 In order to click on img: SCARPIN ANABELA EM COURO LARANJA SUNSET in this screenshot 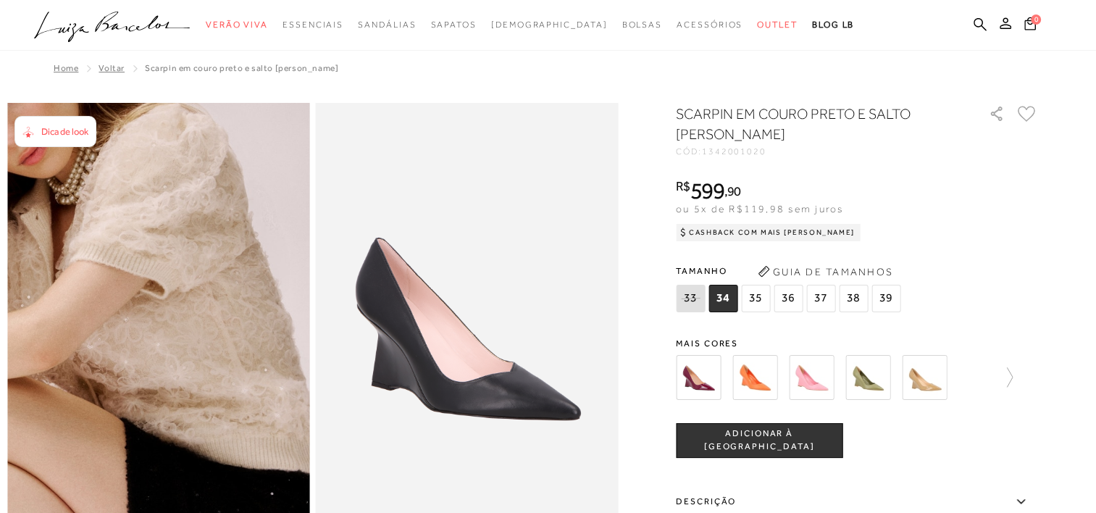, I will do `click(755, 377)`.